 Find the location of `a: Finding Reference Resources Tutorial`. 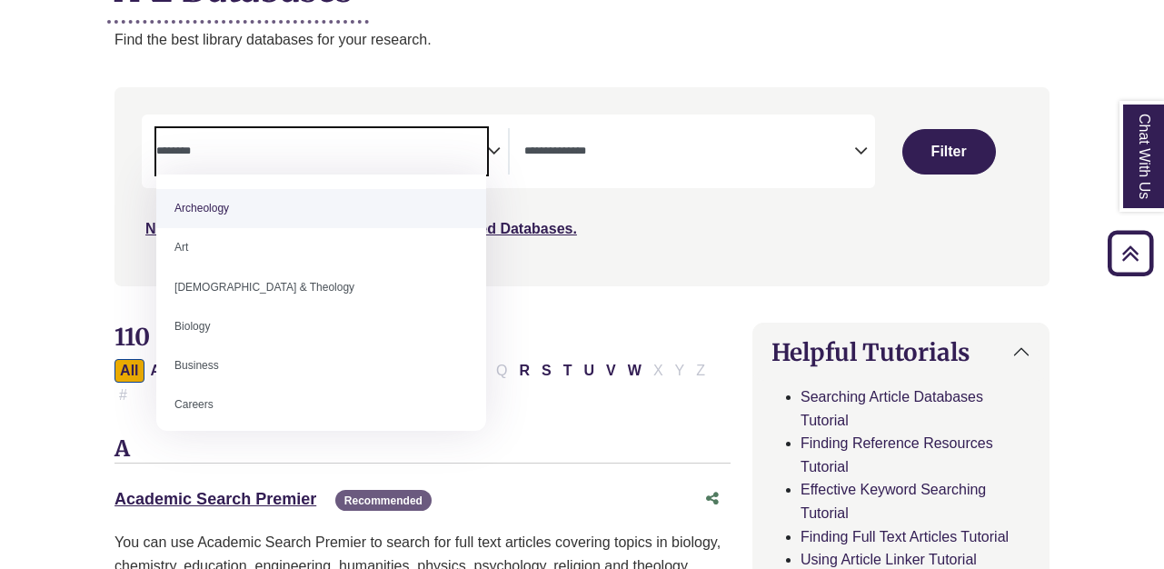

a: Finding Reference Resources Tutorial is located at coordinates (897, 455).